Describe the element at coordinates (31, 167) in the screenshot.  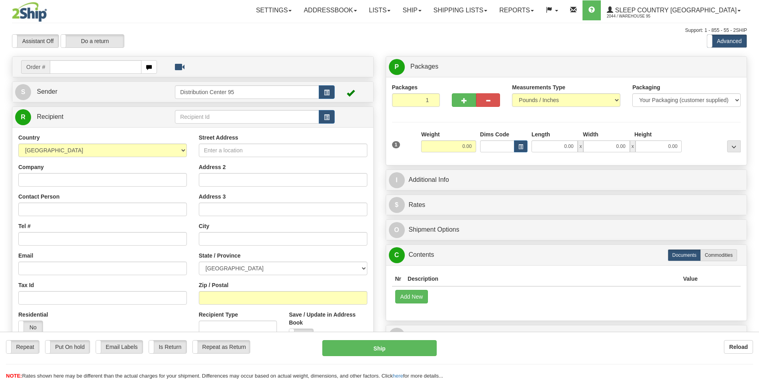
I see `label: Company` at that location.